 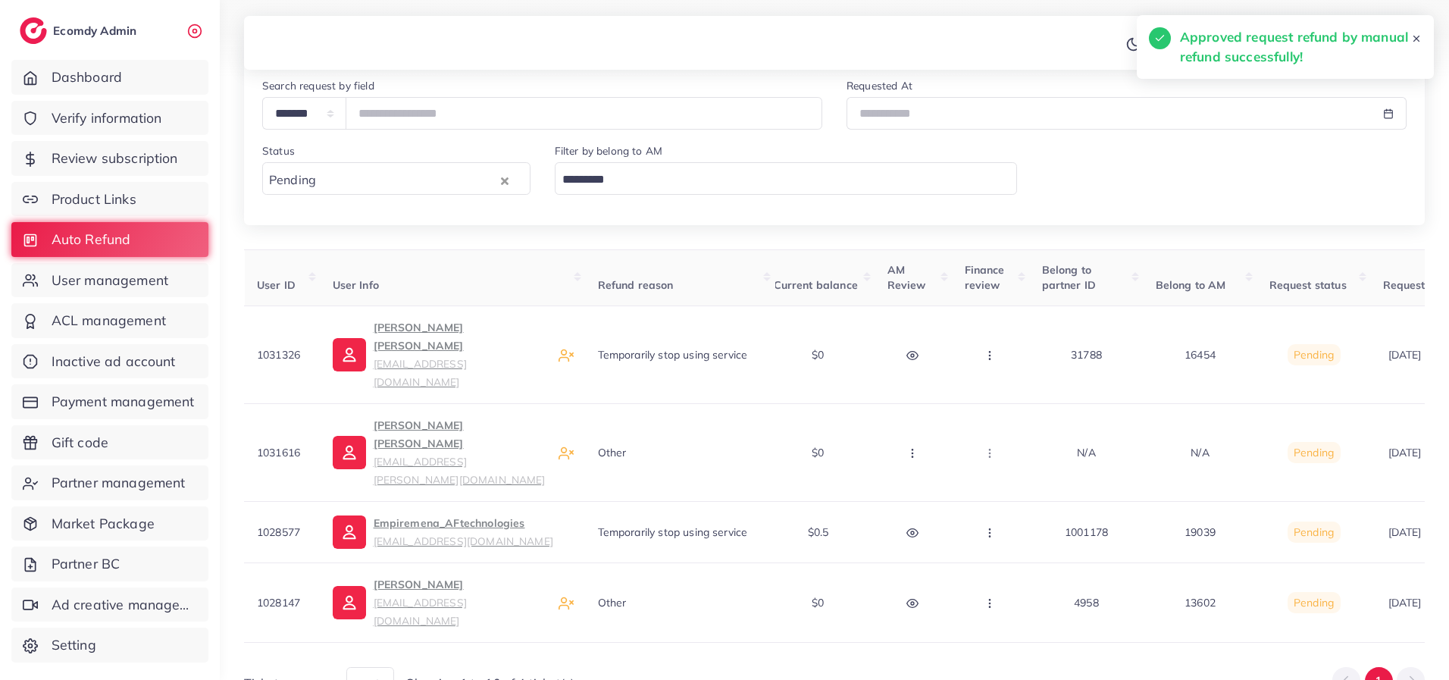 What do you see at coordinates (278, 452) in the screenshot?
I see `span: 1031616` at bounding box center [278, 452].